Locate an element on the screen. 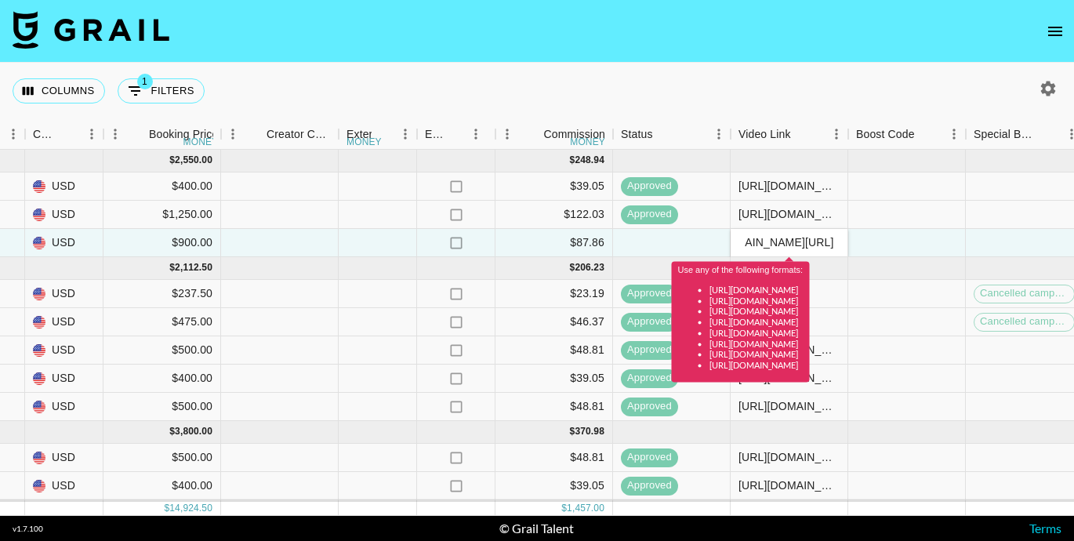 The image size is (1074, 541). div: https://www.tiktok.com/@nico1eodeon/video/7545609264908324109?_r=1&_t=ZT-8zP6uOejm0s is located at coordinates (789, 186).